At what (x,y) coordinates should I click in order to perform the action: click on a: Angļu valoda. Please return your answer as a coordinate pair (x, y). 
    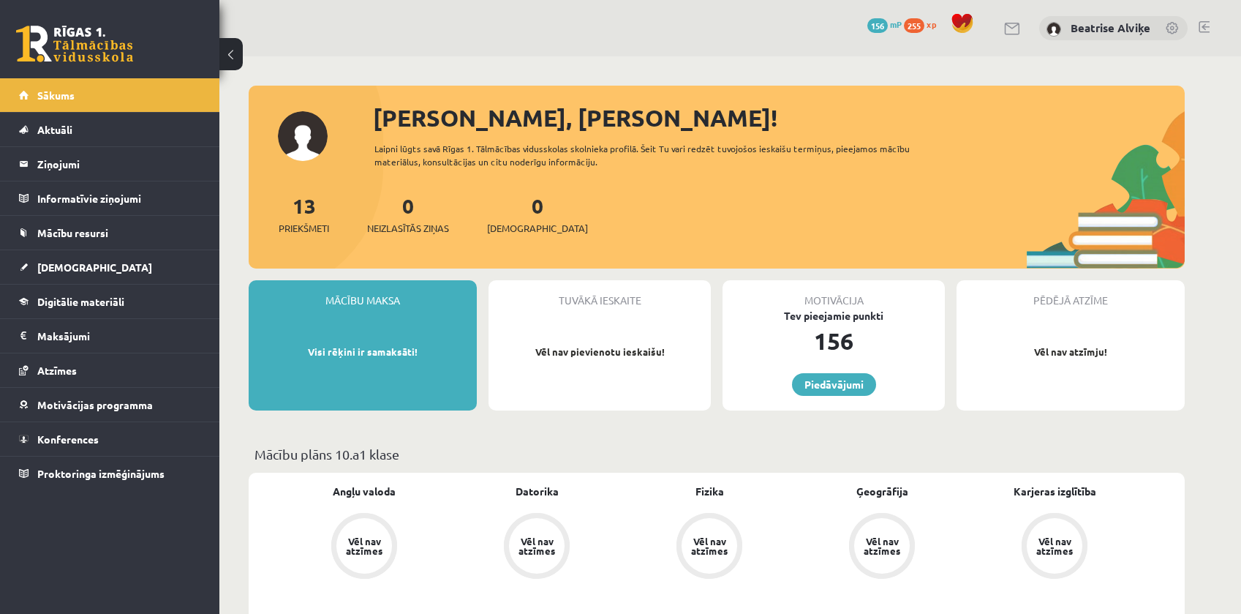
    Looking at the image, I should click on (364, 491).